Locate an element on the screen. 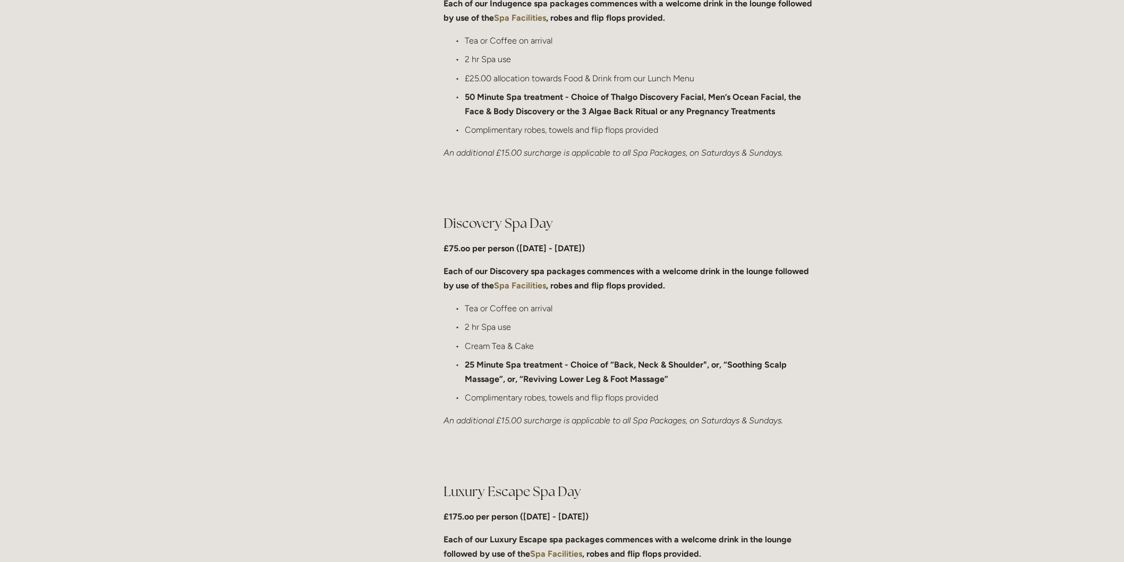 This screenshot has height=562, width=1124. h2: Discovery Spa Day is located at coordinates (629, 224).